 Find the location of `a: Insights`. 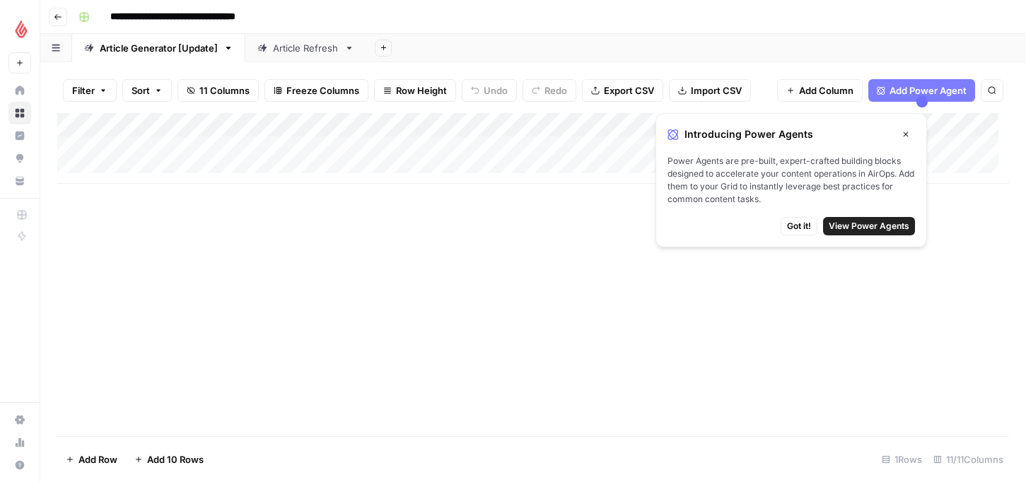

a: Insights is located at coordinates (20, 136).